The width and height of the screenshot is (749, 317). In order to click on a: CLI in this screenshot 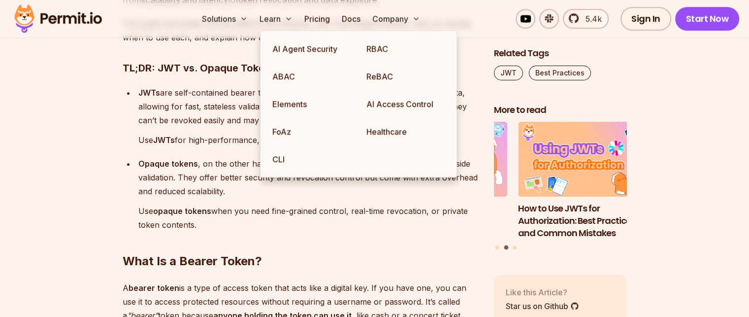, I will do `click(311, 159)`.